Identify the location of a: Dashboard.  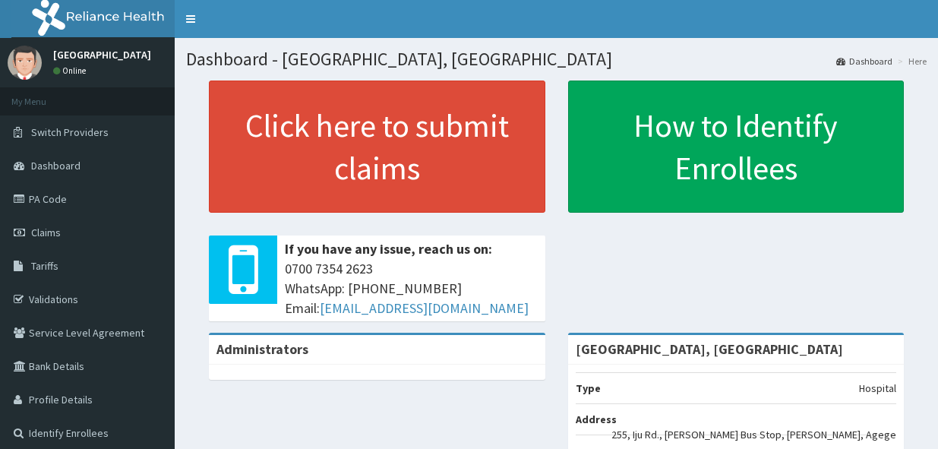
(865, 61).